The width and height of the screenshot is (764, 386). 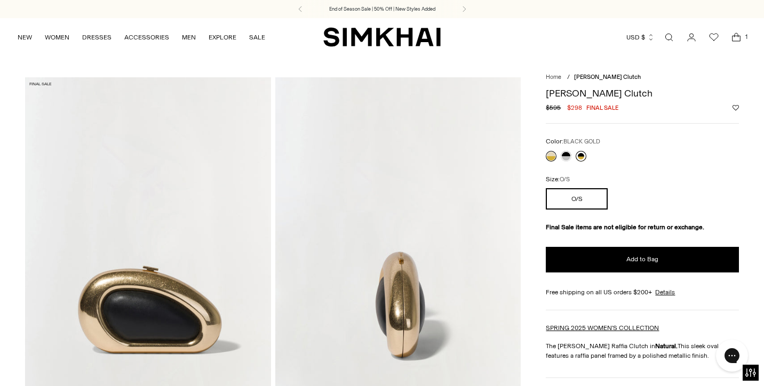 What do you see at coordinates (21, 20) in the screenshot?
I see `button: Gorgias live chat` at bounding box center [21, 20].